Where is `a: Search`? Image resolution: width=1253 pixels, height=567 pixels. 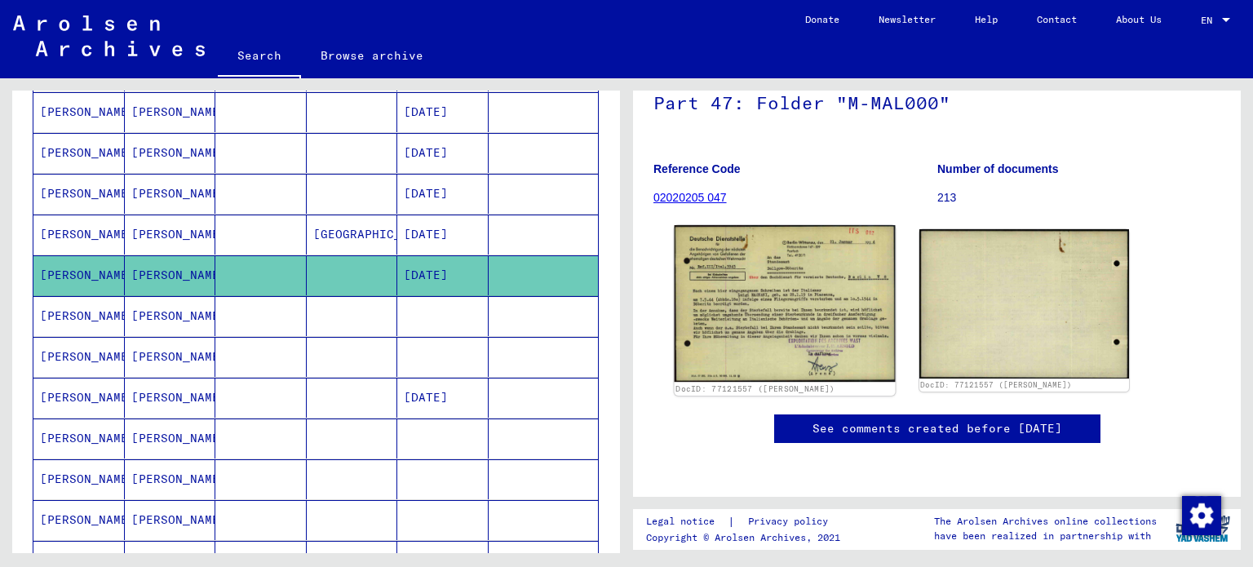
a: Search is located at coordinates (259, 57).